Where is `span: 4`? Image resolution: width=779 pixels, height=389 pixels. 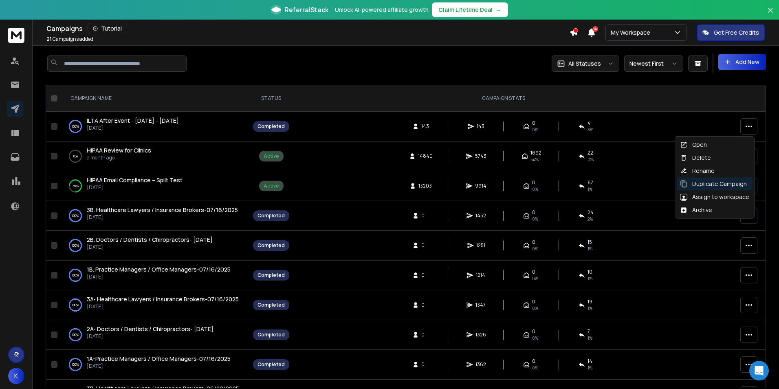 span: 4 is located at coordinates (589, 123).